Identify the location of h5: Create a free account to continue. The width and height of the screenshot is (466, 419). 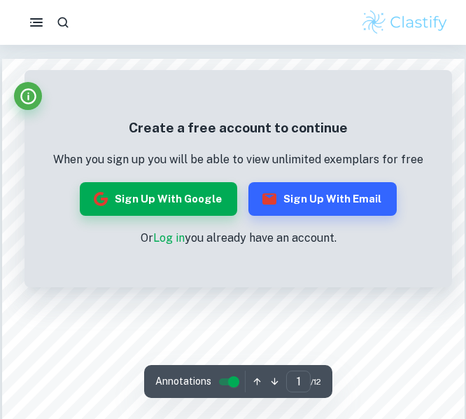
(238, 127).